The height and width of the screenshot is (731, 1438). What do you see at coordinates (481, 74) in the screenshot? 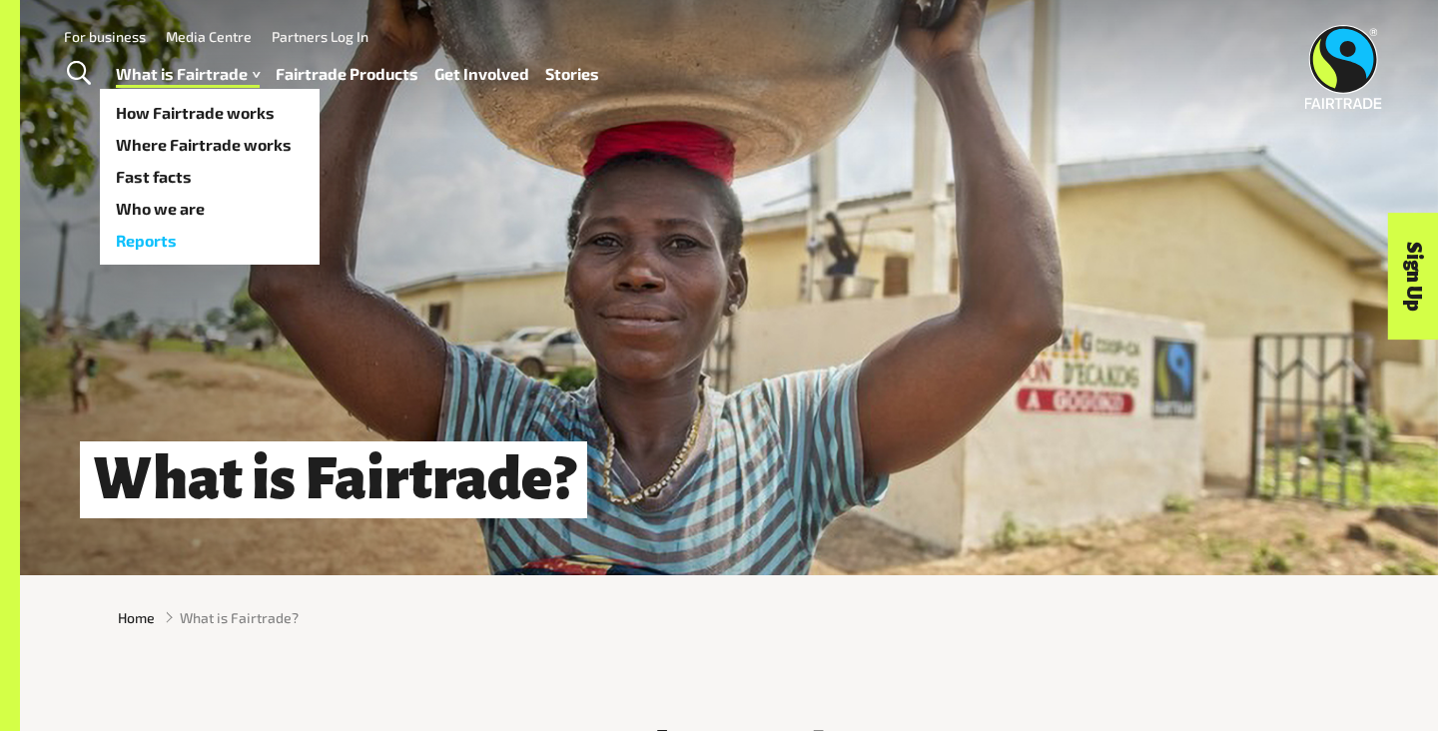
I see `a: Get Involved` at bounding box center [481, 74].